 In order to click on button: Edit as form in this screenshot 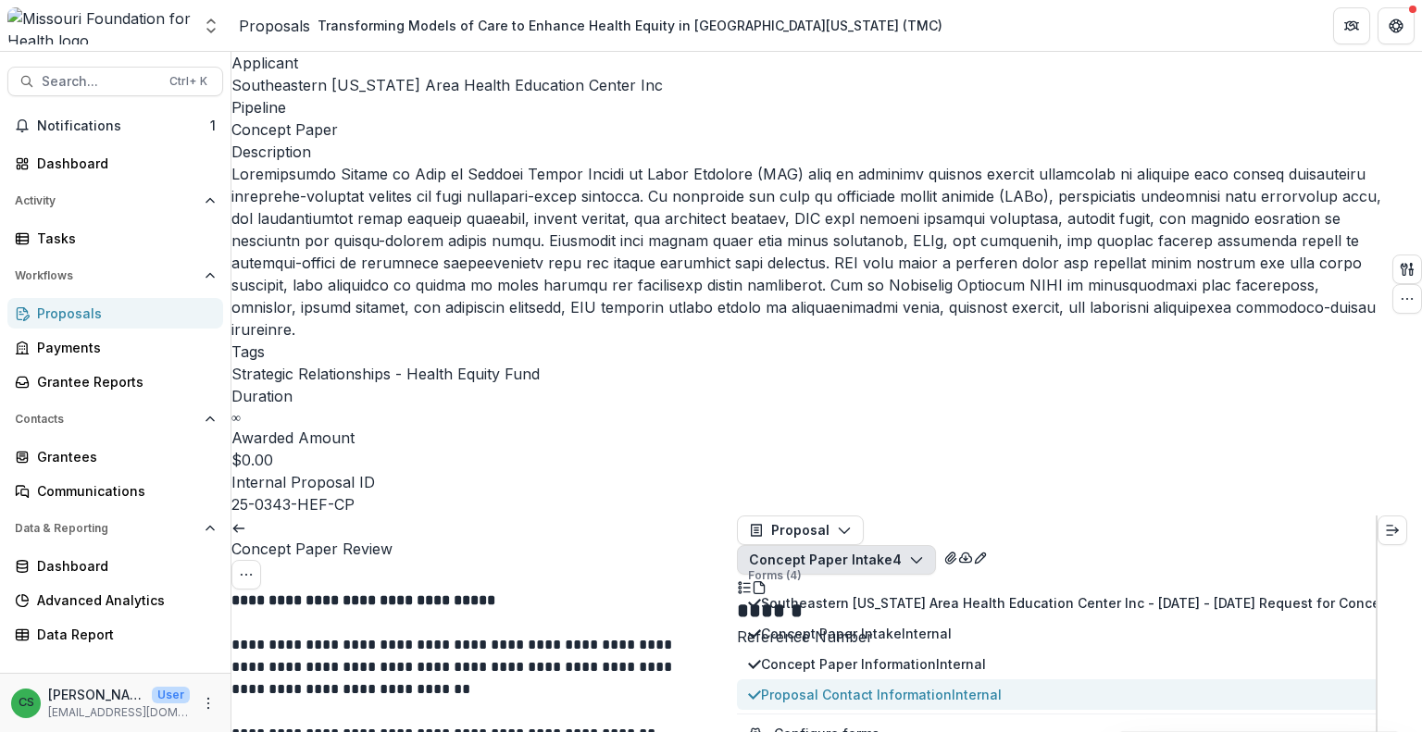, I will do `click(981, 557)`.